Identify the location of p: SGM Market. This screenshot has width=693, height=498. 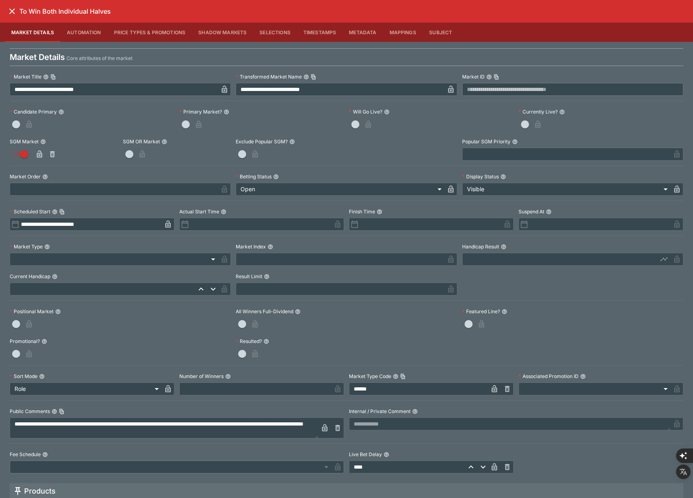
(24, 141).